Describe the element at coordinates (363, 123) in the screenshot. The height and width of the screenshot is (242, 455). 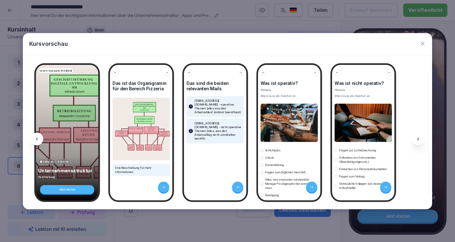
I see `img: mu4x4pwxtwmqfnsg981pslby.png` at that location.